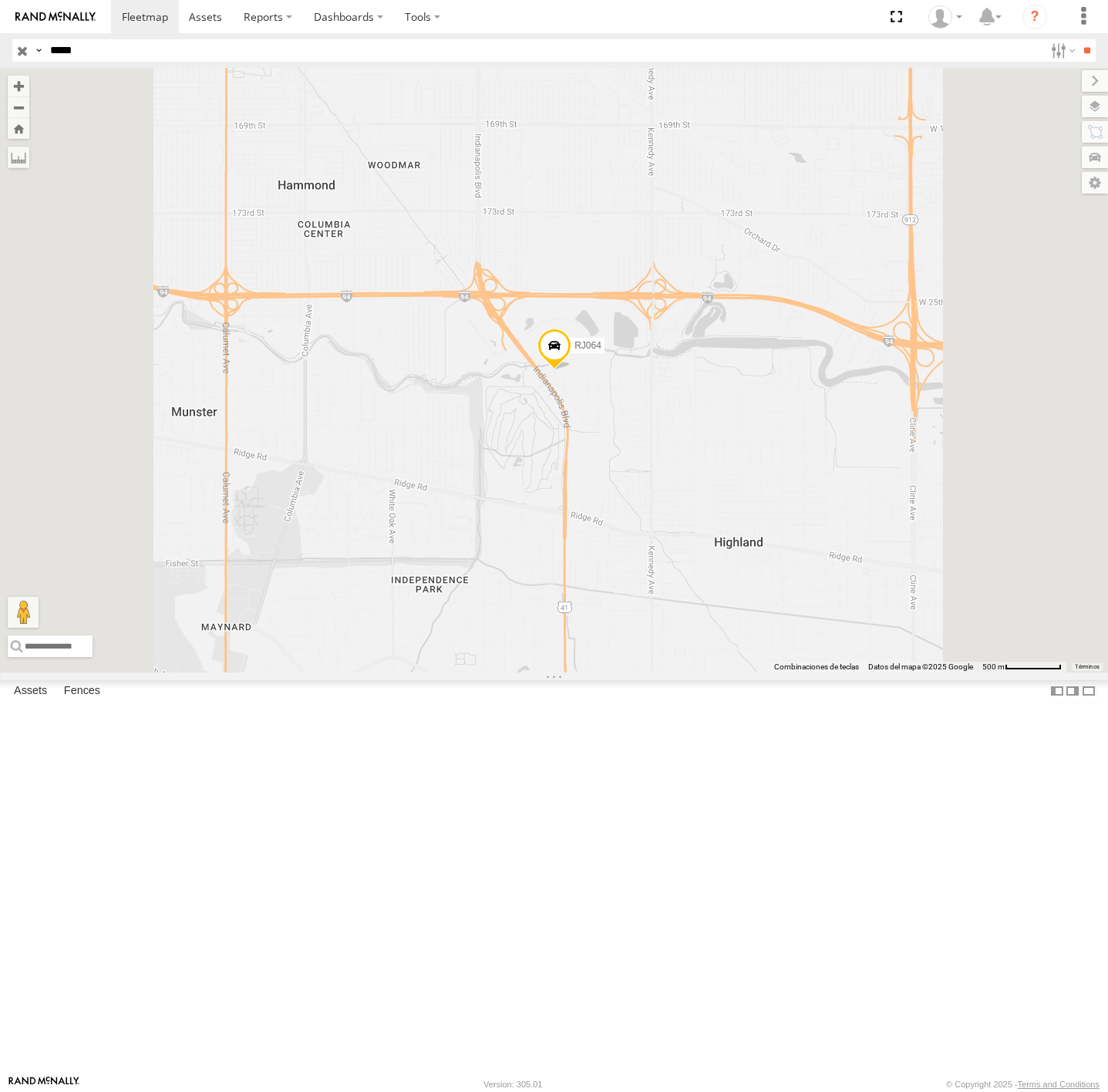 Image resolution: width=1108 pixels, height=1092 pixels. What do you see at coordinates (588, 346) in the screenshot?
I see `span: RJ064` at bounding box center [588, 346].